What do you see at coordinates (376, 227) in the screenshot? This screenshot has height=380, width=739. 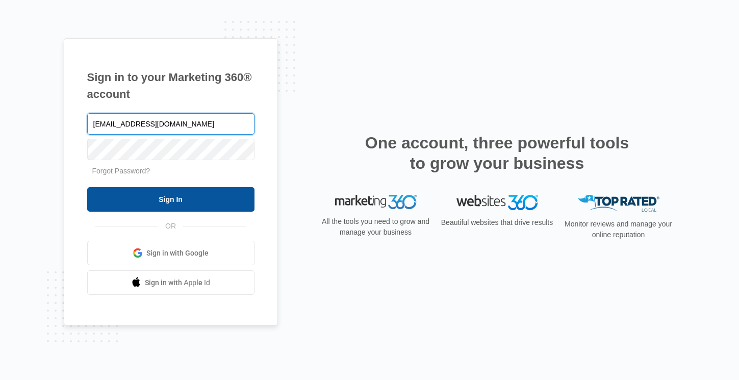 I see `p: All the tools you need to grow and manage your business` at bounding box center [376, 227].